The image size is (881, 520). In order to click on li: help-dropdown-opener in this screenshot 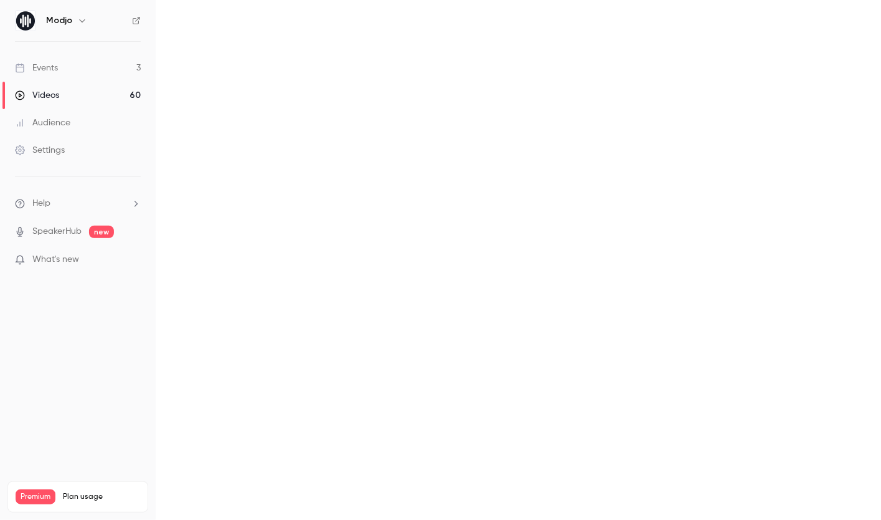, I will do `click(78, 203)`.